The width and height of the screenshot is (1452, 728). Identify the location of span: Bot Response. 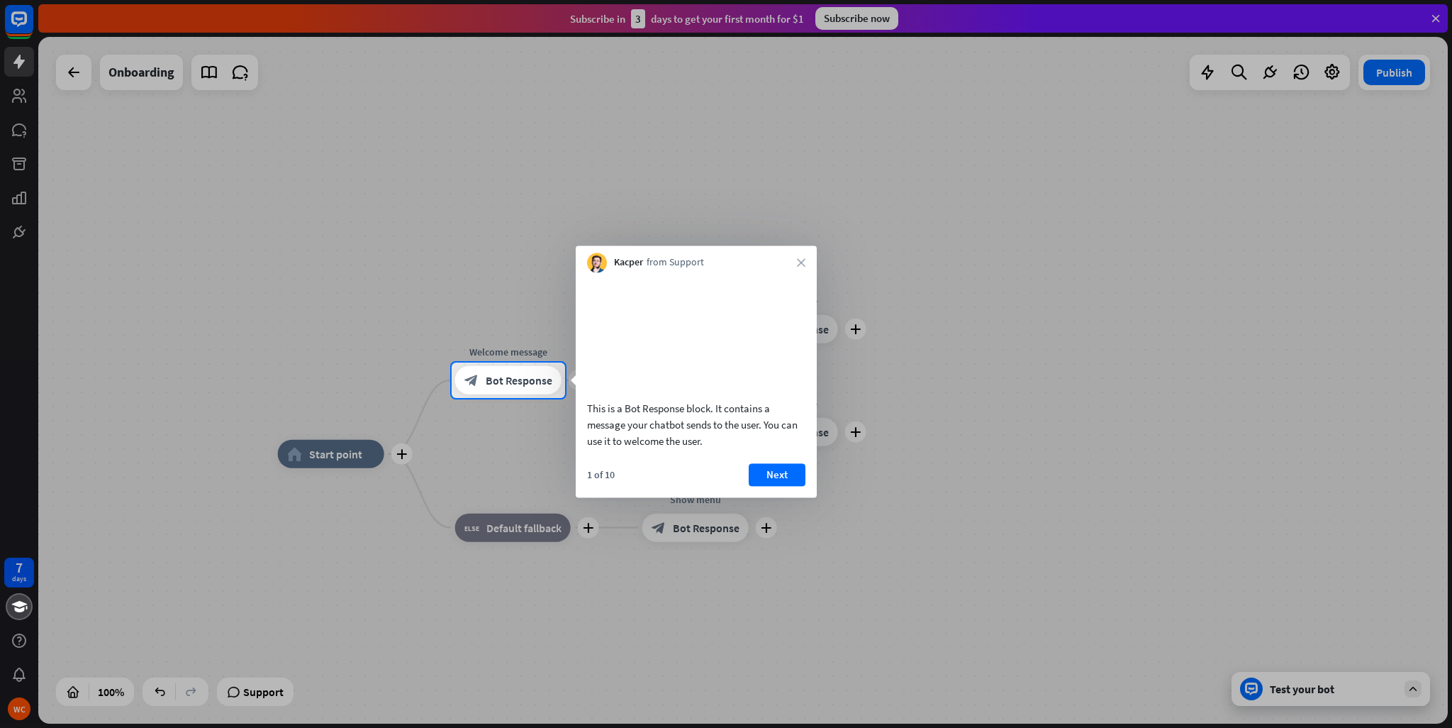
(519, 380).